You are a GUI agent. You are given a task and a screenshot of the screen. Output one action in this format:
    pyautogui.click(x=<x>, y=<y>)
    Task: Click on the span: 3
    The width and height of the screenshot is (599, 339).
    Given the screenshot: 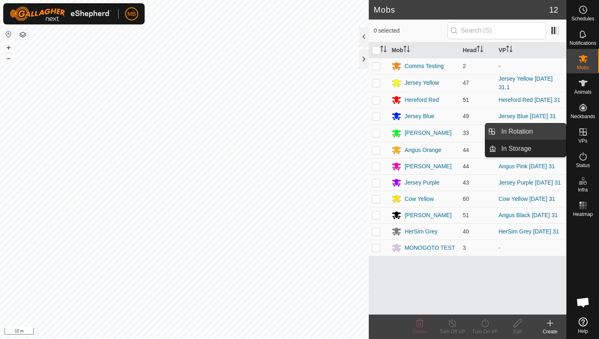 What is the action you would take?
    pyautogui.click(x=464, y=248)
    